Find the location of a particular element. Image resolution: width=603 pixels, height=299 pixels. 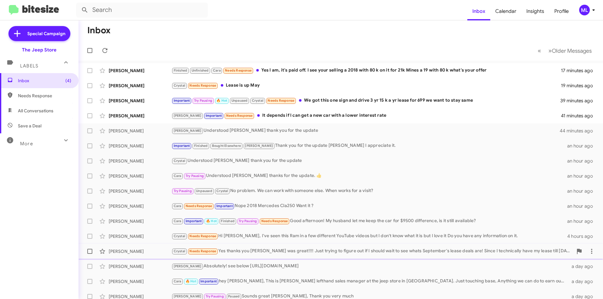

a: Profile is located at coordinates (562, 11).